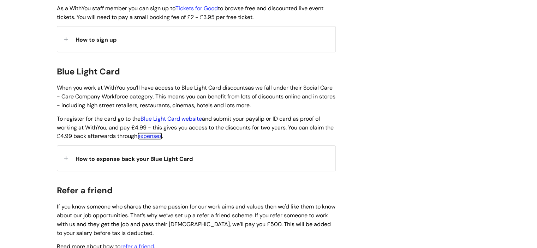 Image resolution: width=537 pixels, height=248 pixels. Describe the element at coordinates (134, 159) in the screenshot. I see `span: How to expense back your Blue Light Card` at that location.